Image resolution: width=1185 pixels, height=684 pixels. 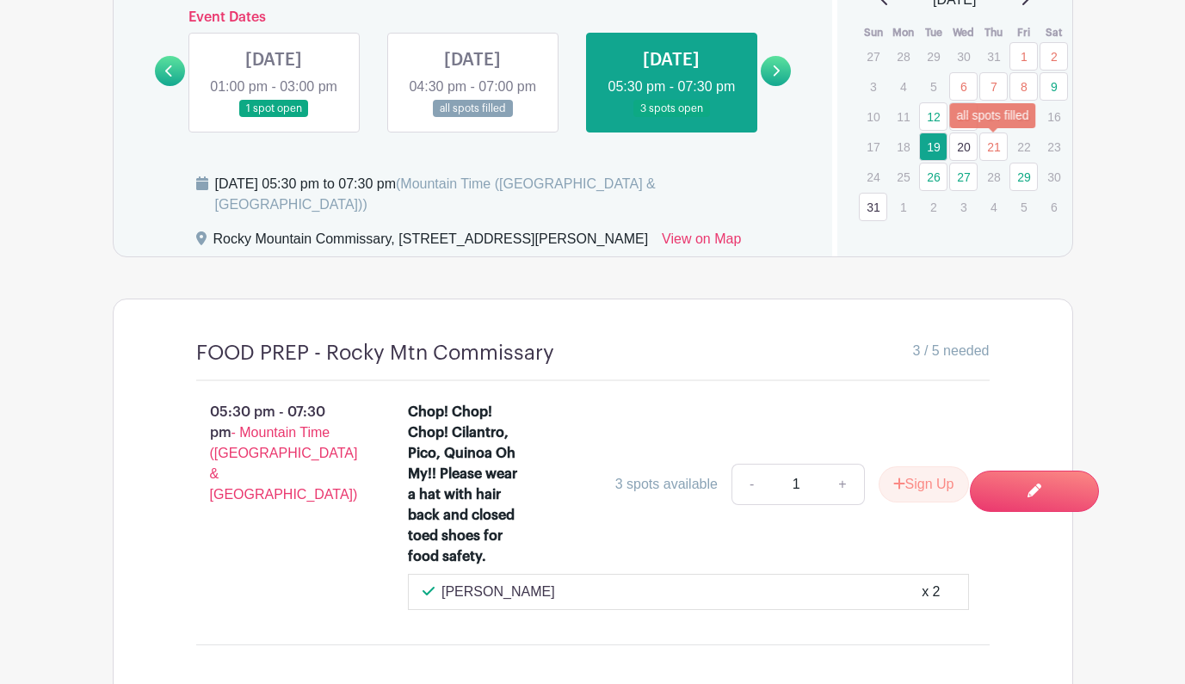 I want to click on p: 25, so click(x=903, y=176).